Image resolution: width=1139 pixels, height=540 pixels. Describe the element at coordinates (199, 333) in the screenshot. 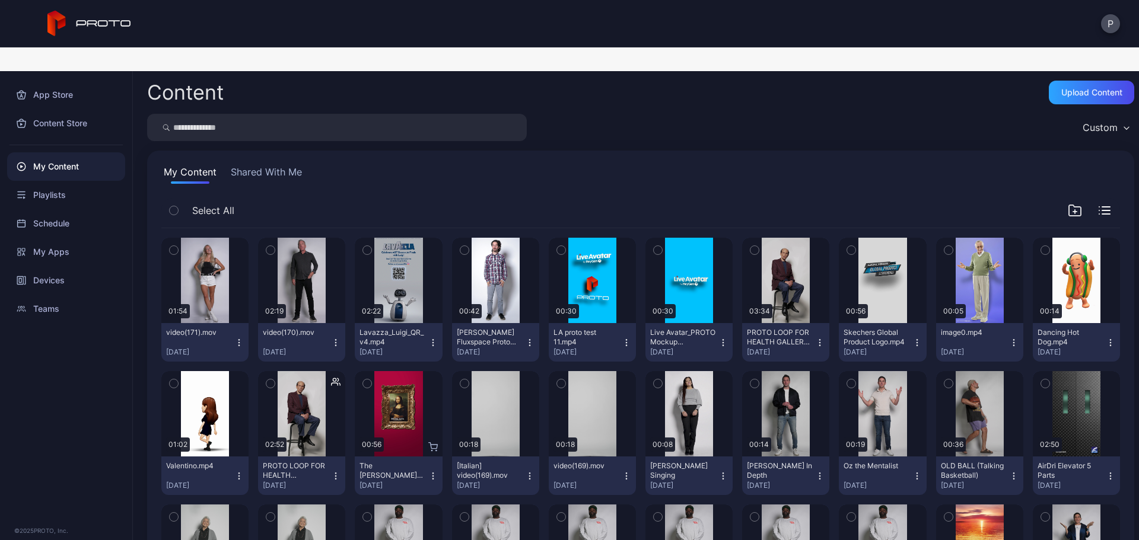

I see `div: video(171).mov` at that location.